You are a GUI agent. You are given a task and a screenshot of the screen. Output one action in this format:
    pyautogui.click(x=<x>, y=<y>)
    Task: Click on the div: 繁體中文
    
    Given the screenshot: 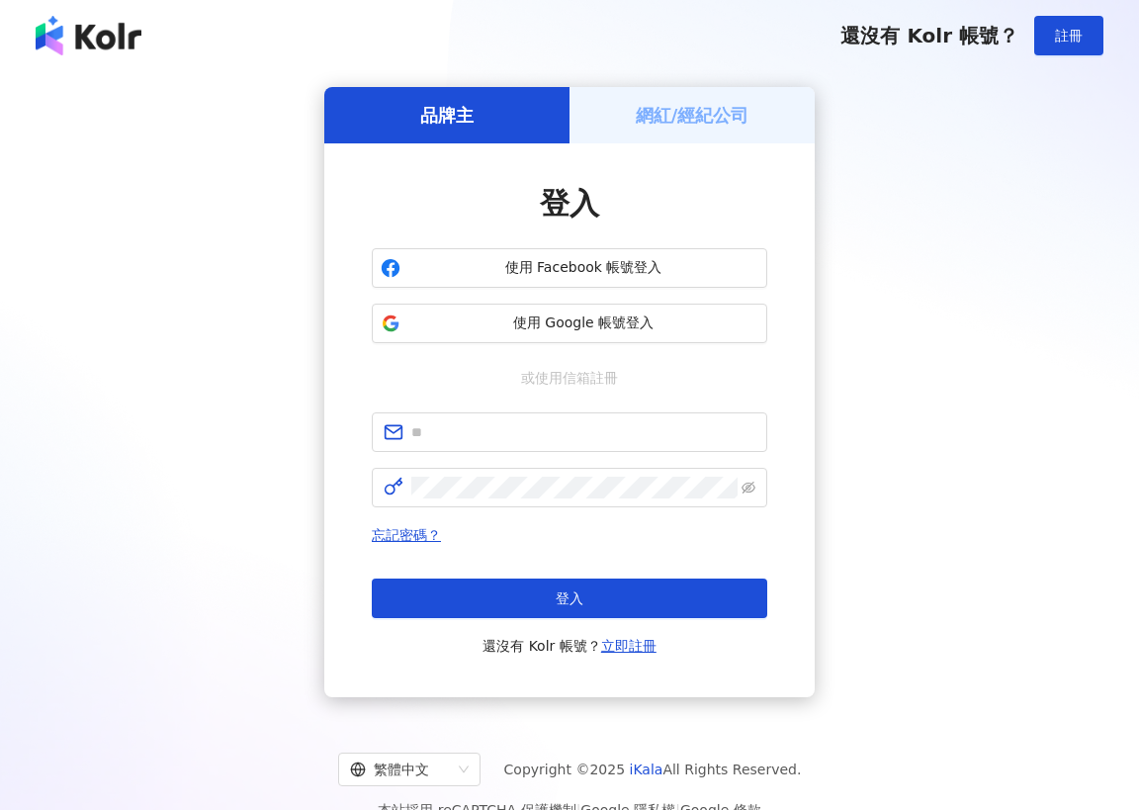 What is the action you would take?
    pyautogui.click(x=400, y=769)
    